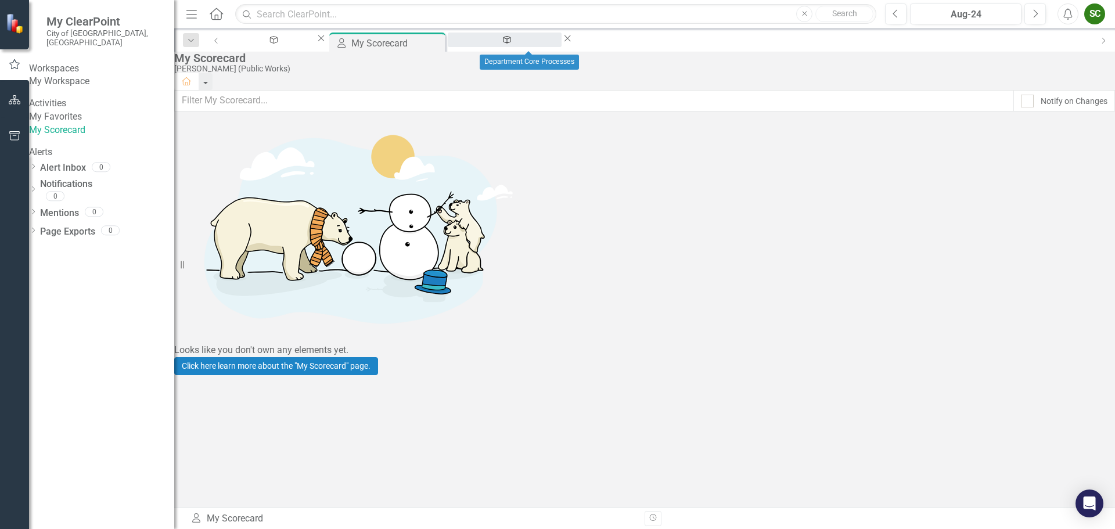  What do you see at coordinates (844, 13) in the screenshot?
I see `span: Search` at bounding box center [844, 13].